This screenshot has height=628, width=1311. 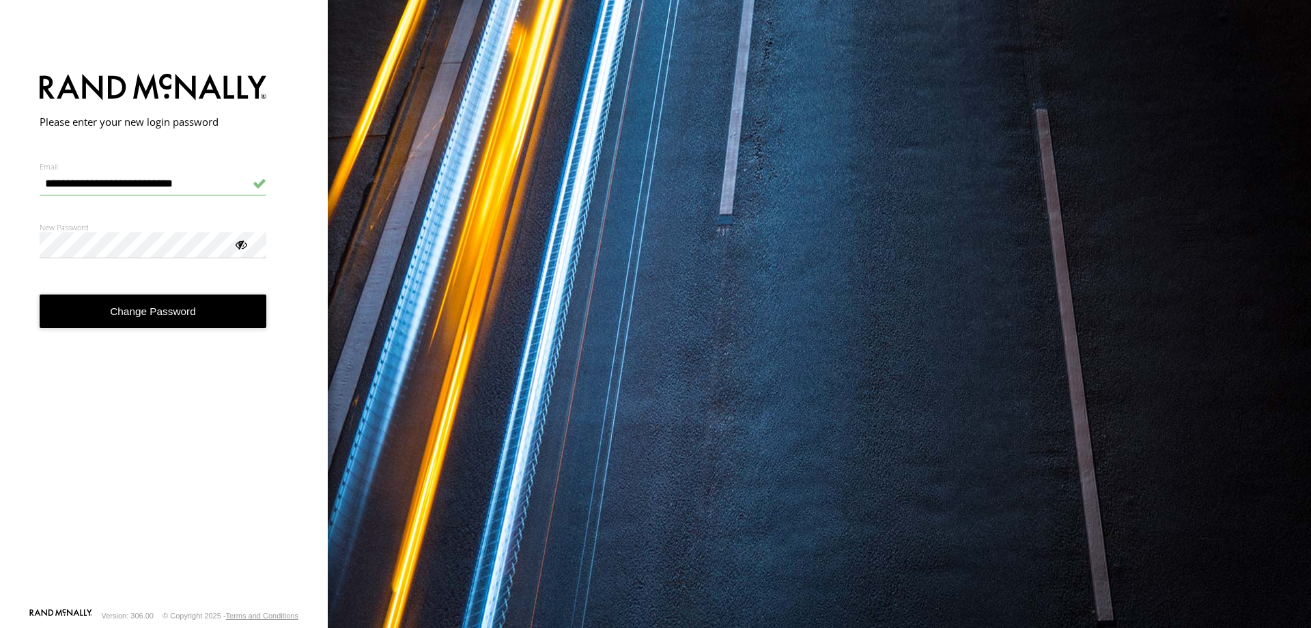 What do you see at coordinates (153, 88) in the screenshot?
I see `img: Rand McNally` at bounding box center [153, 88].